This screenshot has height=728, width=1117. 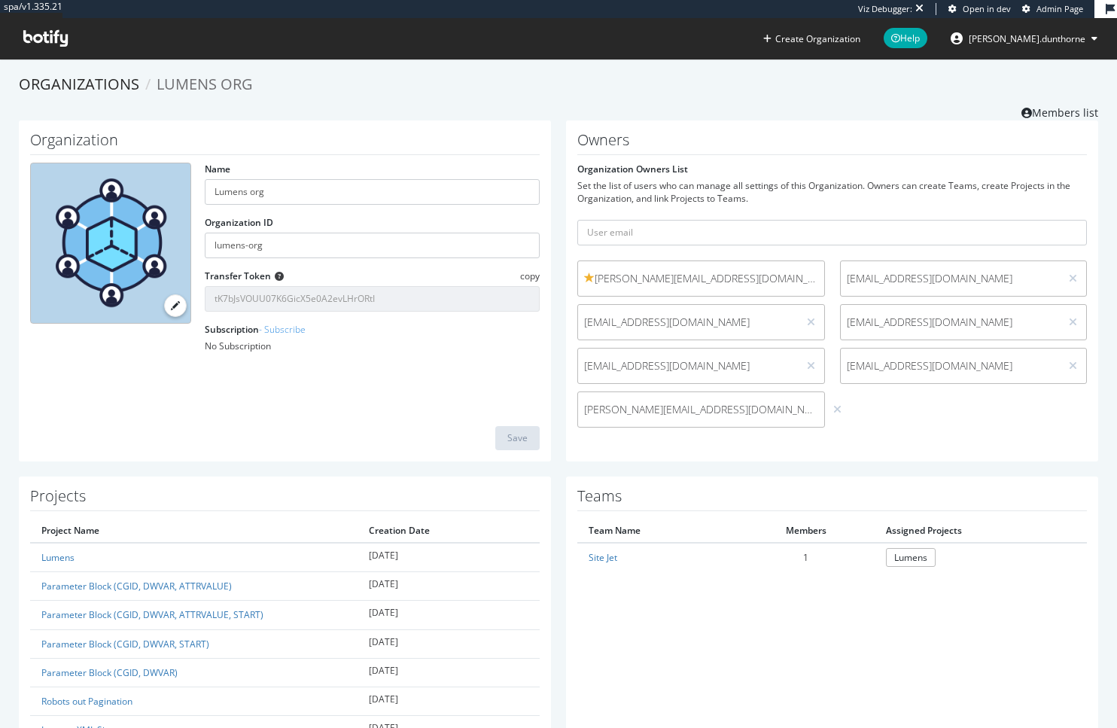 I want to click on a: Open in dev, so click(x=979, y=9).